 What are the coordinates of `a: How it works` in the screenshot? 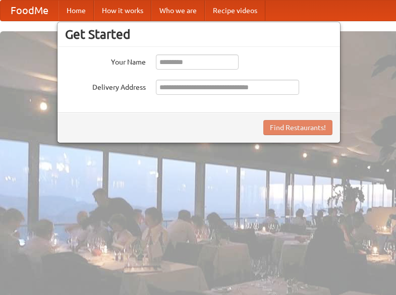 It's located at (122, 11).